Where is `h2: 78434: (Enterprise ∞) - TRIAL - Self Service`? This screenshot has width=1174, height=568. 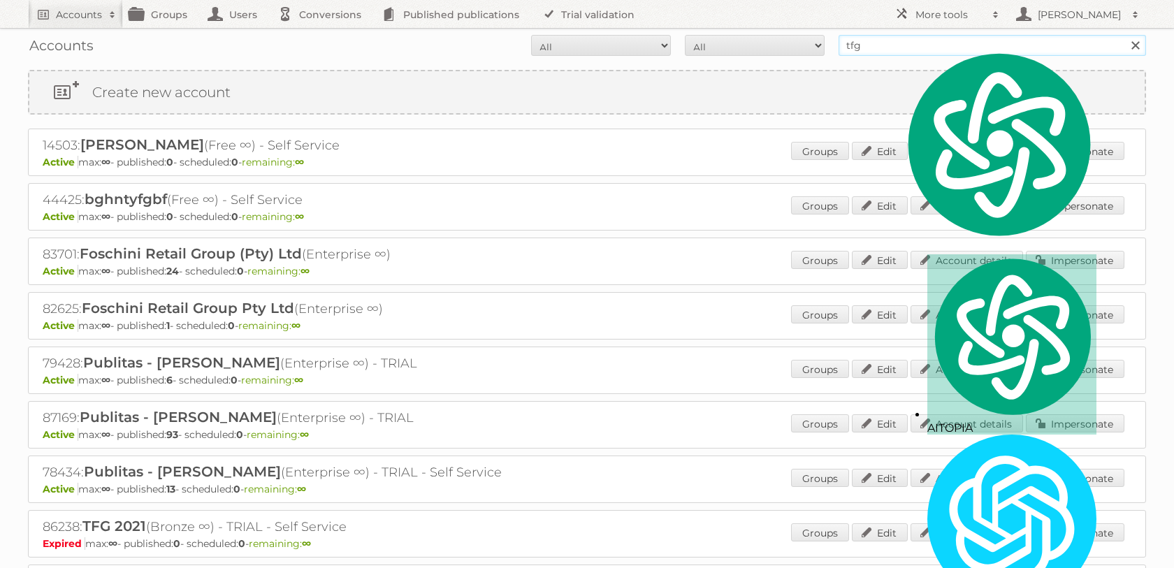 h2: 78434: (Enterprise ∞) - TRIAL - Self Service is located at coordinates (287, 472).